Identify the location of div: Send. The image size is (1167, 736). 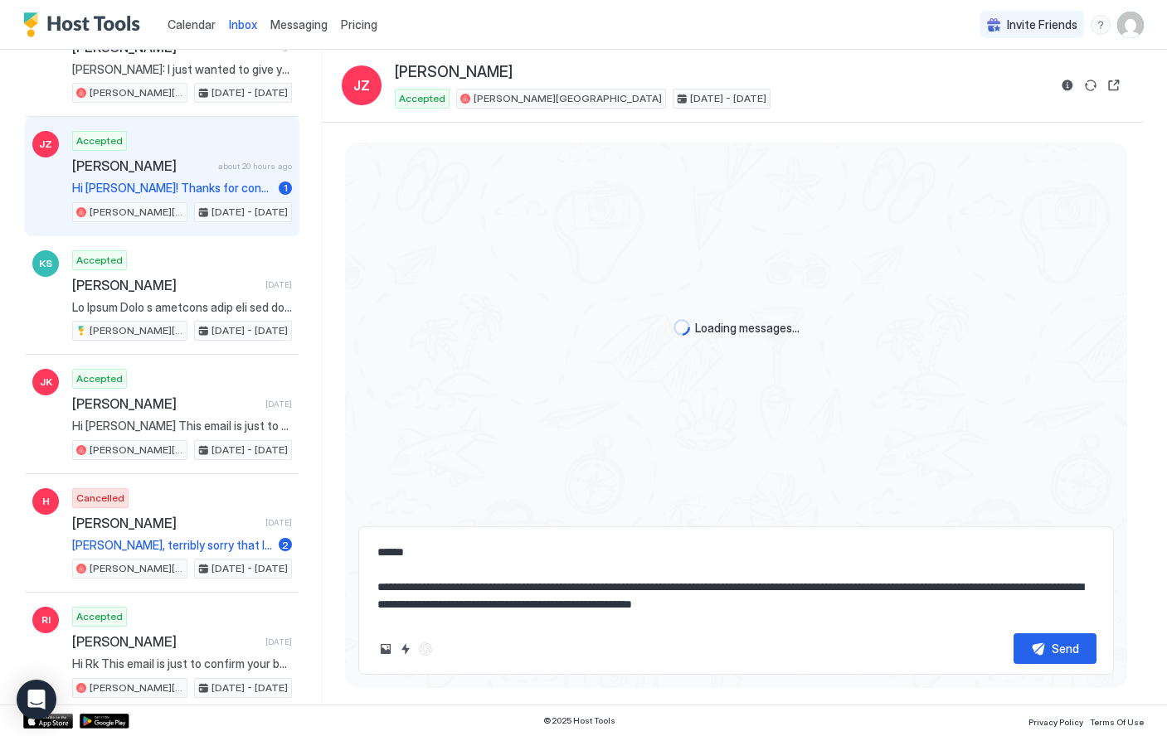
(1065, 649).